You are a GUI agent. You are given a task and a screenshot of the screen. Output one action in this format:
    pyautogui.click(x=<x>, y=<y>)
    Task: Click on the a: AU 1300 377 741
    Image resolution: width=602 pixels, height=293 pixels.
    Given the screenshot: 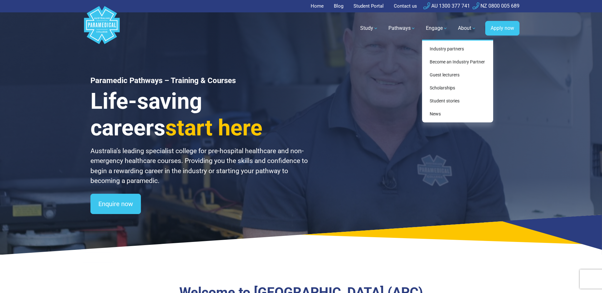 What is the action you would take?
    pyautogui.click(x=446, y=6)
    